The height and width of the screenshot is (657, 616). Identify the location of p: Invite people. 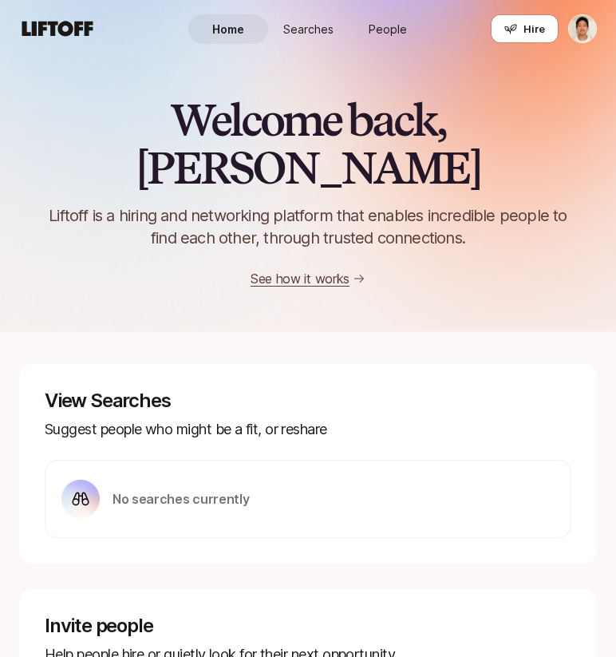
(308, 626).